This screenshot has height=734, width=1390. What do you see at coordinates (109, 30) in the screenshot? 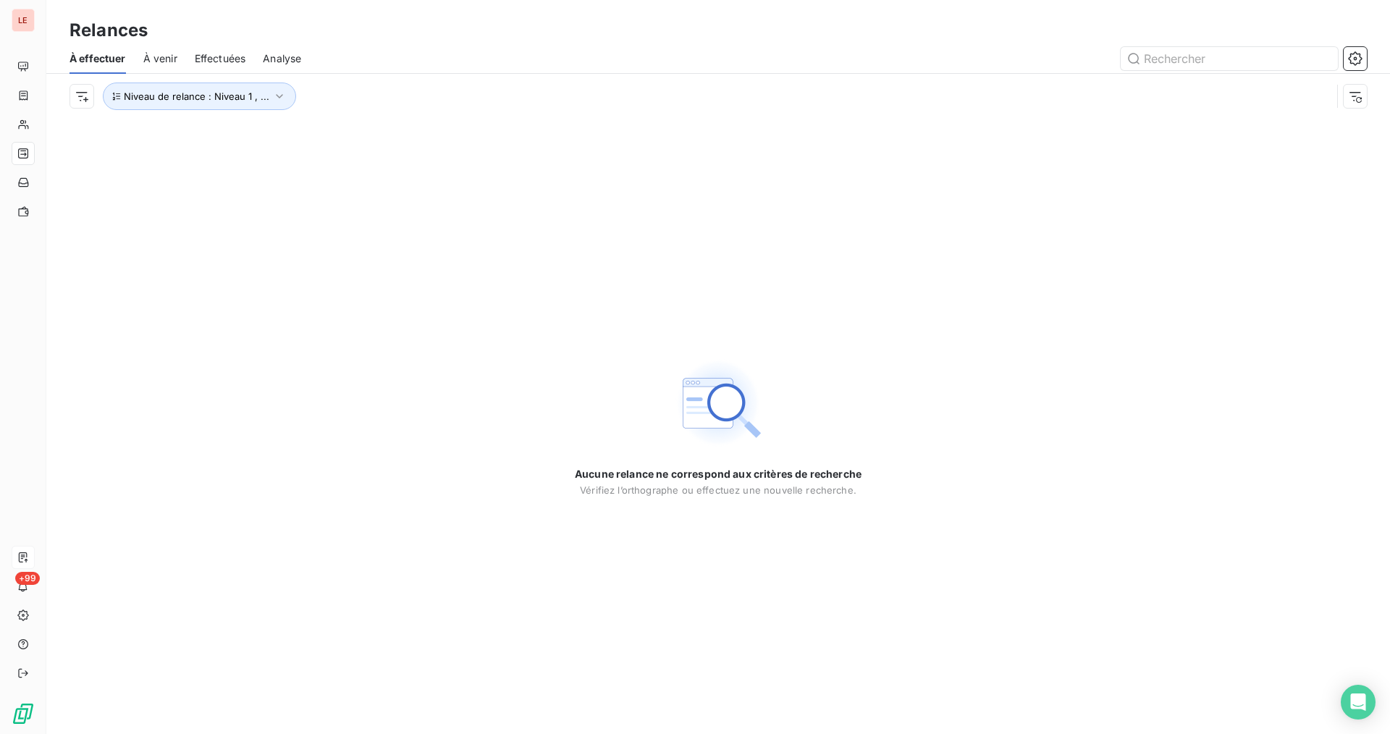
I see `h3: Relances` at bounding box center [109, 30].